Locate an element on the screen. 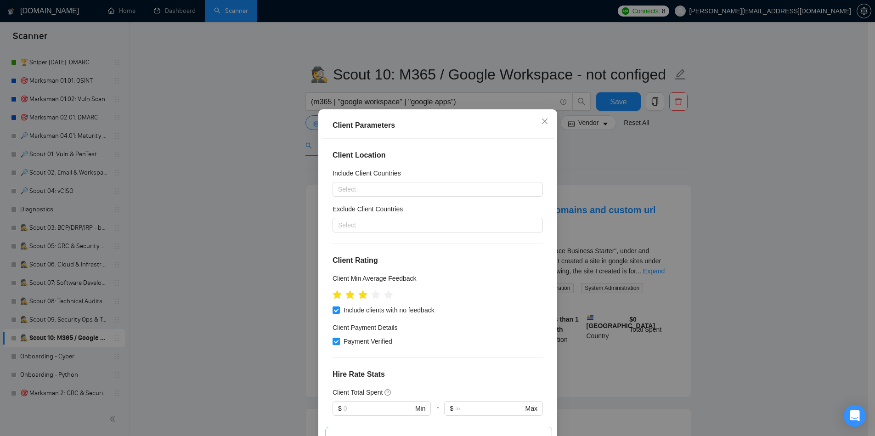  span: Include clients with no feedback is located at coordinates (389, 310).